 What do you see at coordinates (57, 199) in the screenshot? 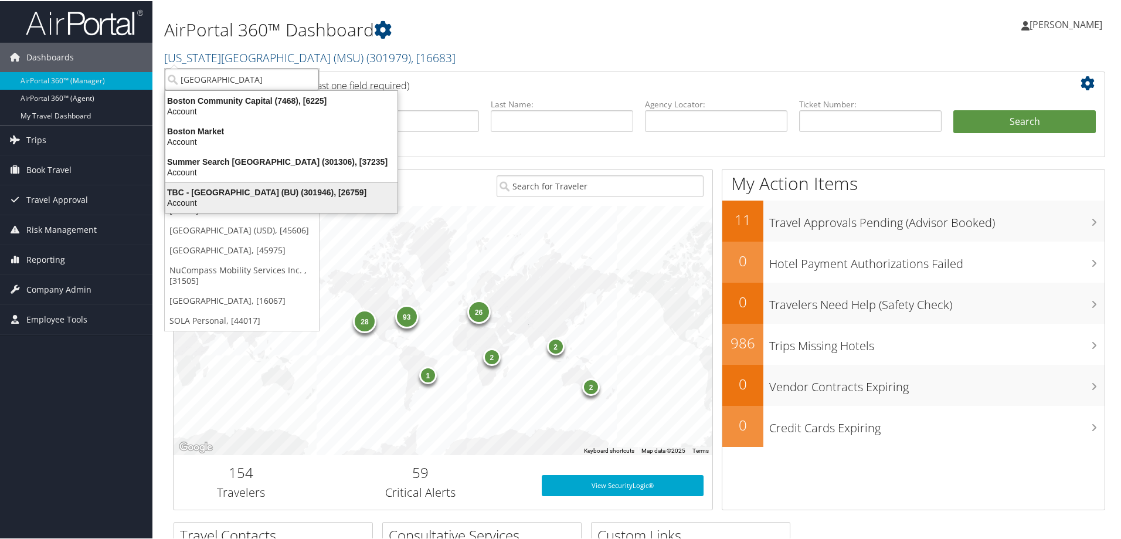
I see `span: Travel Approval` at bounding box center [57, 199].